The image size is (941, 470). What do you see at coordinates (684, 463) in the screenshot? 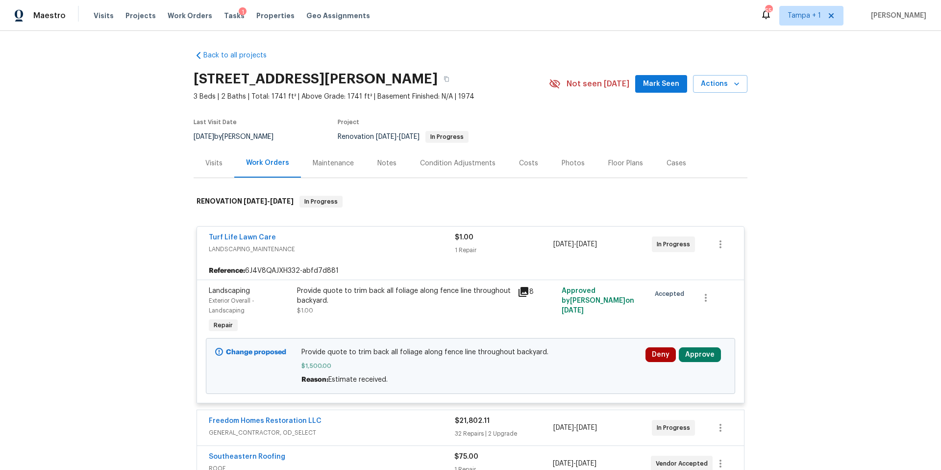
I see `span: Vendor Accepted` at bounding box center [684, 463].